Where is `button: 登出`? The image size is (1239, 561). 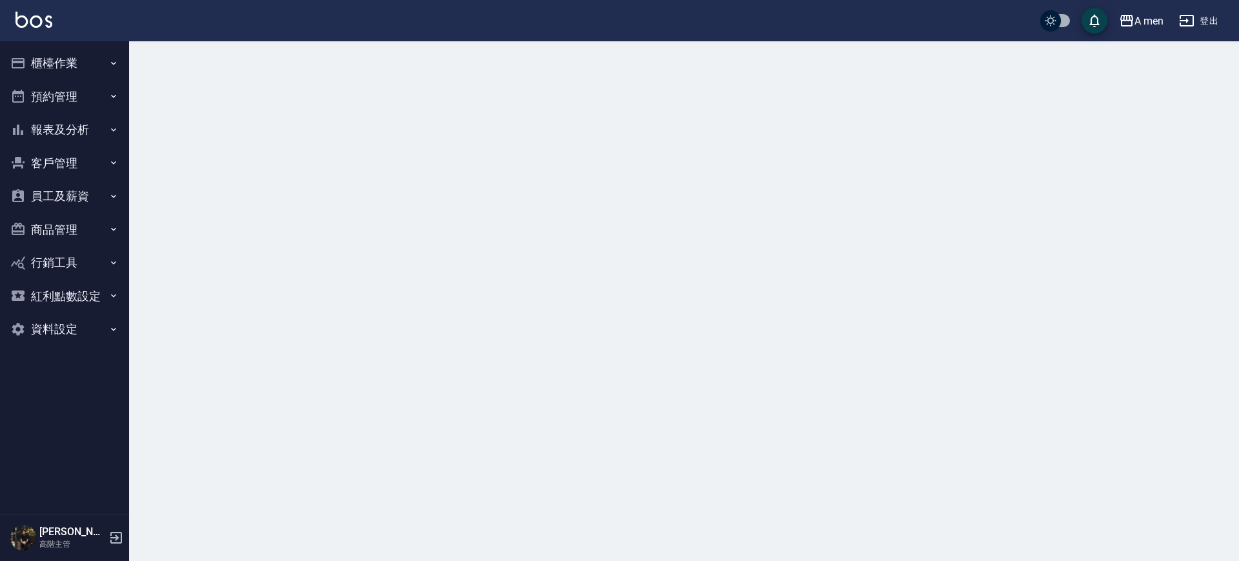 button: 登出 is located at coordinates (1198, 21).